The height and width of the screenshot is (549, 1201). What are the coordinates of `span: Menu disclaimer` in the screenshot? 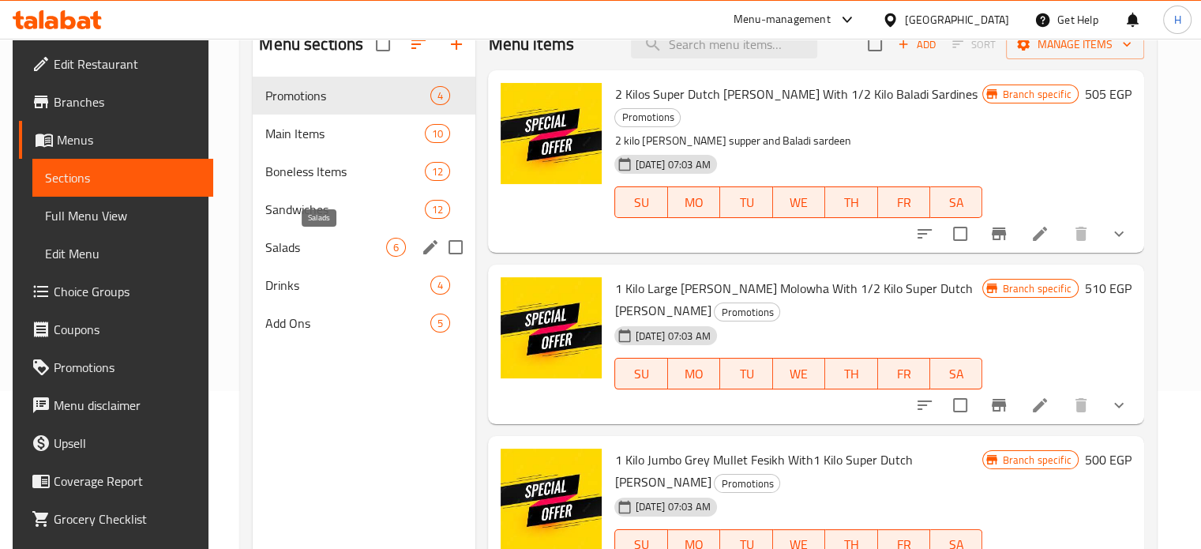 It's located at (127, 405).